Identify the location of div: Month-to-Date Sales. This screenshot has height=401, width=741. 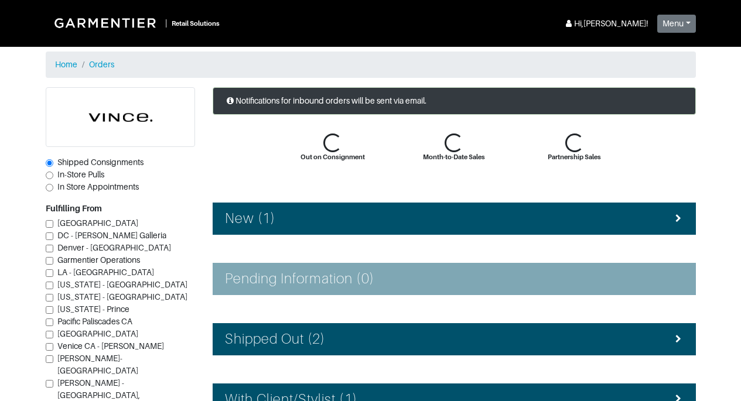
(454, 157).